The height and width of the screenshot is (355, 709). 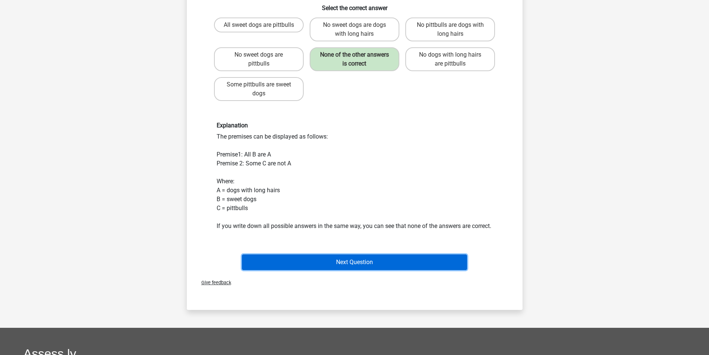 What do you see at coordinates (354, 29) in the screenshot?
I see `label: No sweet dogs are dogs with long hairs` at bounding box center [354, 29].